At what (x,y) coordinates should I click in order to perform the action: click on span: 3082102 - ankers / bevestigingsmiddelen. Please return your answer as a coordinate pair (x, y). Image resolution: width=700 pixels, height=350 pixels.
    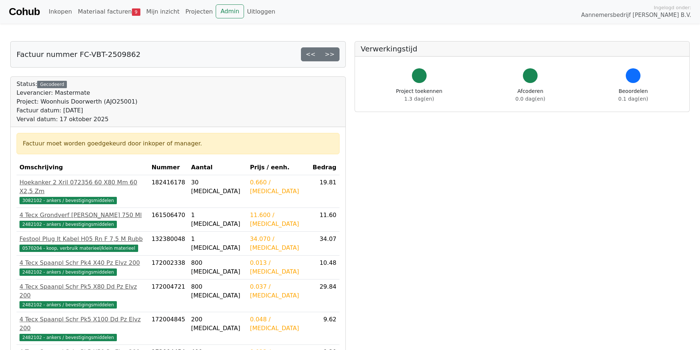
    Looking at the image, I should click on (68, 200).